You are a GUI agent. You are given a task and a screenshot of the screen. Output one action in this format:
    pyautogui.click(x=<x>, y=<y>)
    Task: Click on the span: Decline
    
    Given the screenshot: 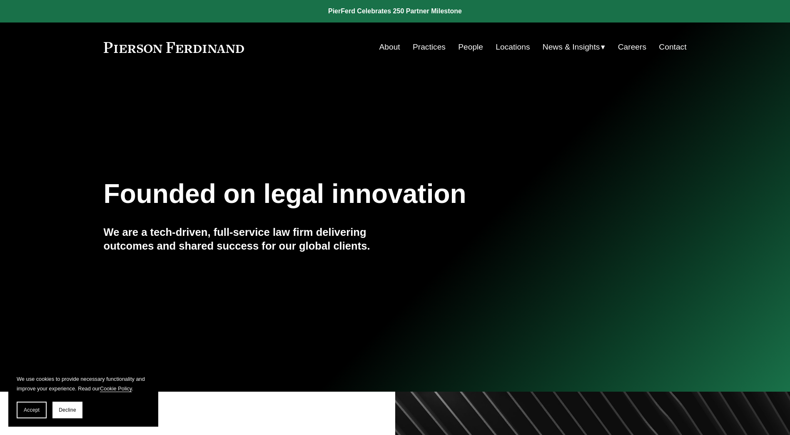 What is the action you would take?
    pyautogui.click(x=67, y=410)
    